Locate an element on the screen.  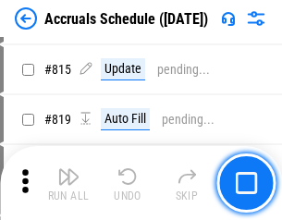
div: Update is located at coordinates (123, 69).